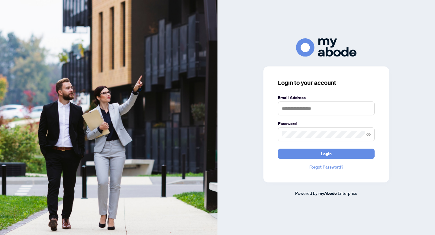 The width and height of the screenshot is (435, 235). Describe the element at coordinates (306, 193) in the screenshot. I see `span: Powered by` at that location.